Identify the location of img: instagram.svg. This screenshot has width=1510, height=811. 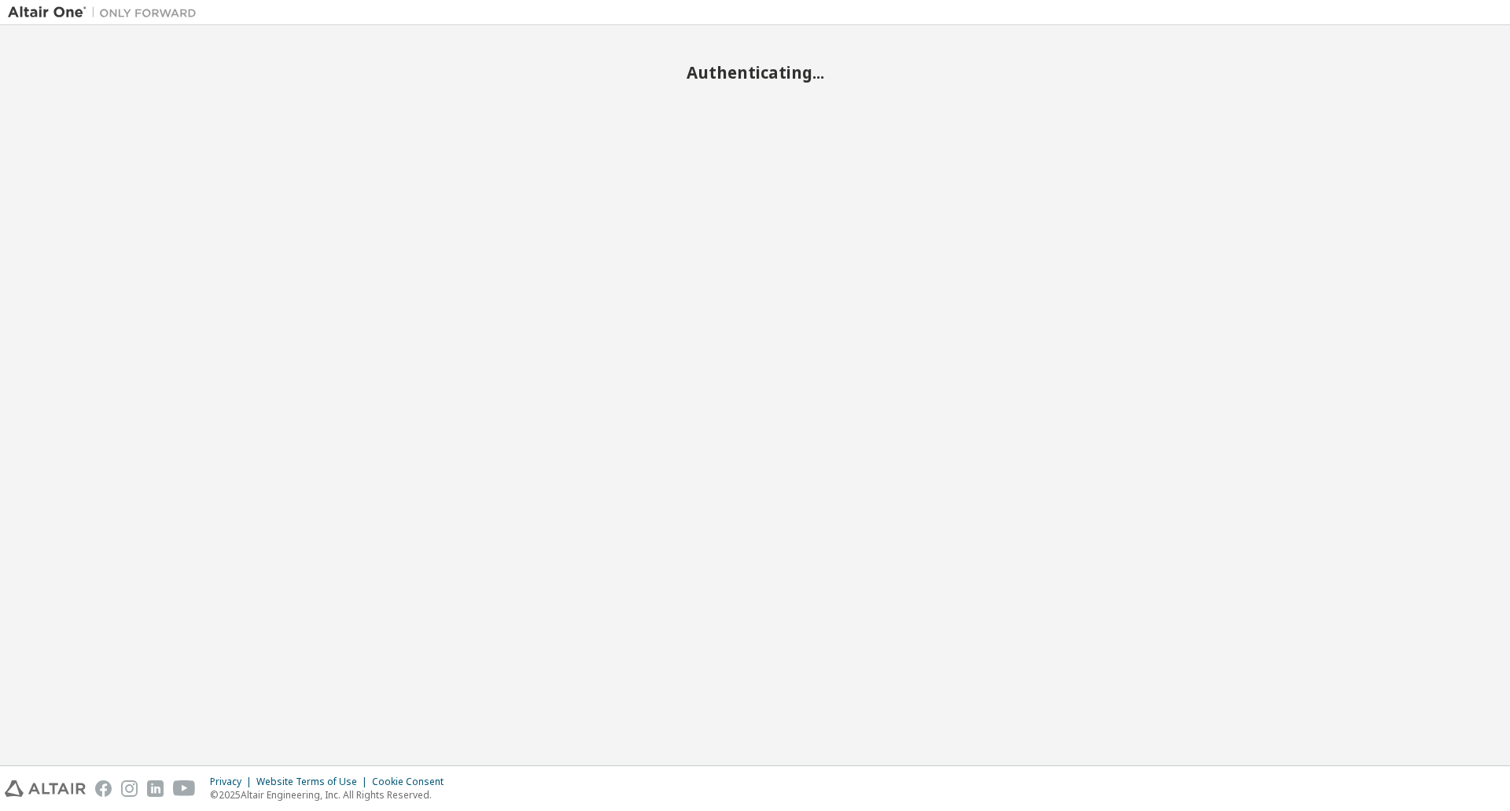
(129, 788).